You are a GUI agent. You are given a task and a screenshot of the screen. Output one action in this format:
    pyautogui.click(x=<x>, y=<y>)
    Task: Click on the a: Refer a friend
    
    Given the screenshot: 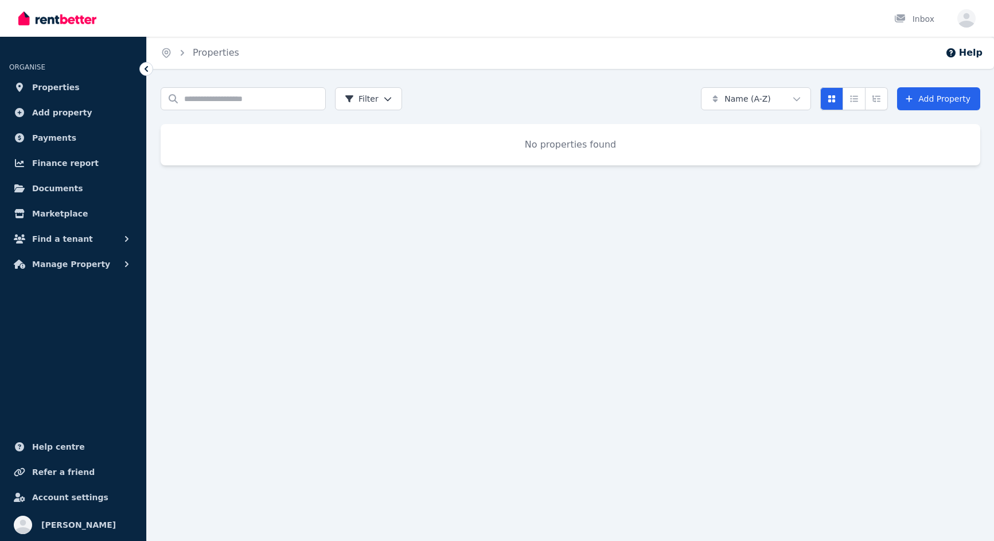 What is the action you would take?
    pyautogui.click(x=73, y=472)
    